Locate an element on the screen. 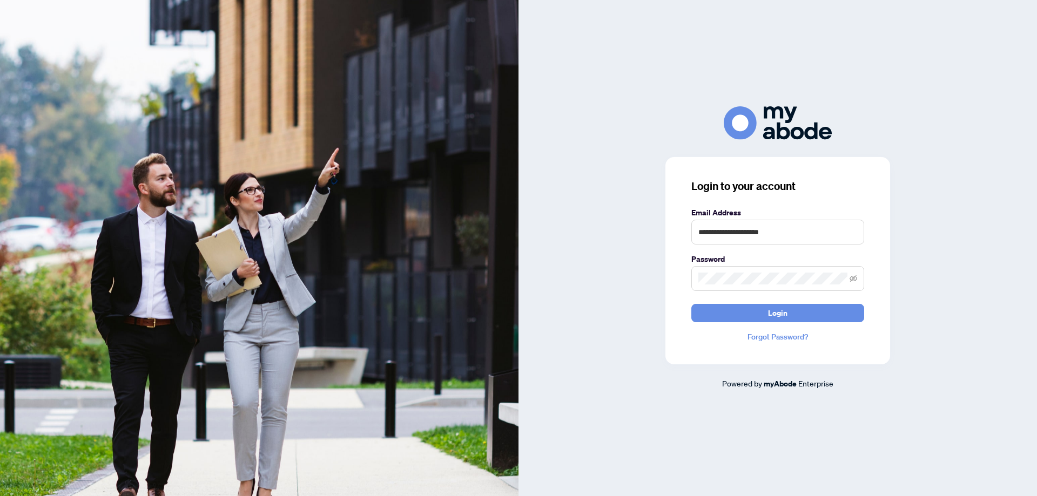 The width and height of the screenshot is (1037, 496). h3: Login to your account is located at coordinates (778, 186).